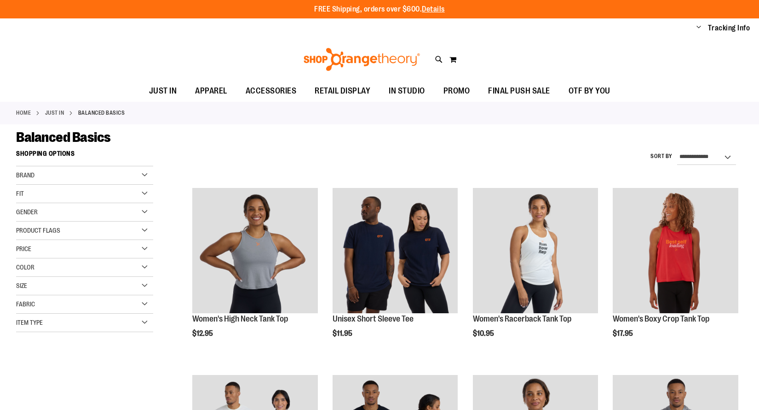 The height and width of the screenshot is (410, 759). Describe the element at coordinates (85, 304) in the screenshot. I see `div: Fabric` at that location.